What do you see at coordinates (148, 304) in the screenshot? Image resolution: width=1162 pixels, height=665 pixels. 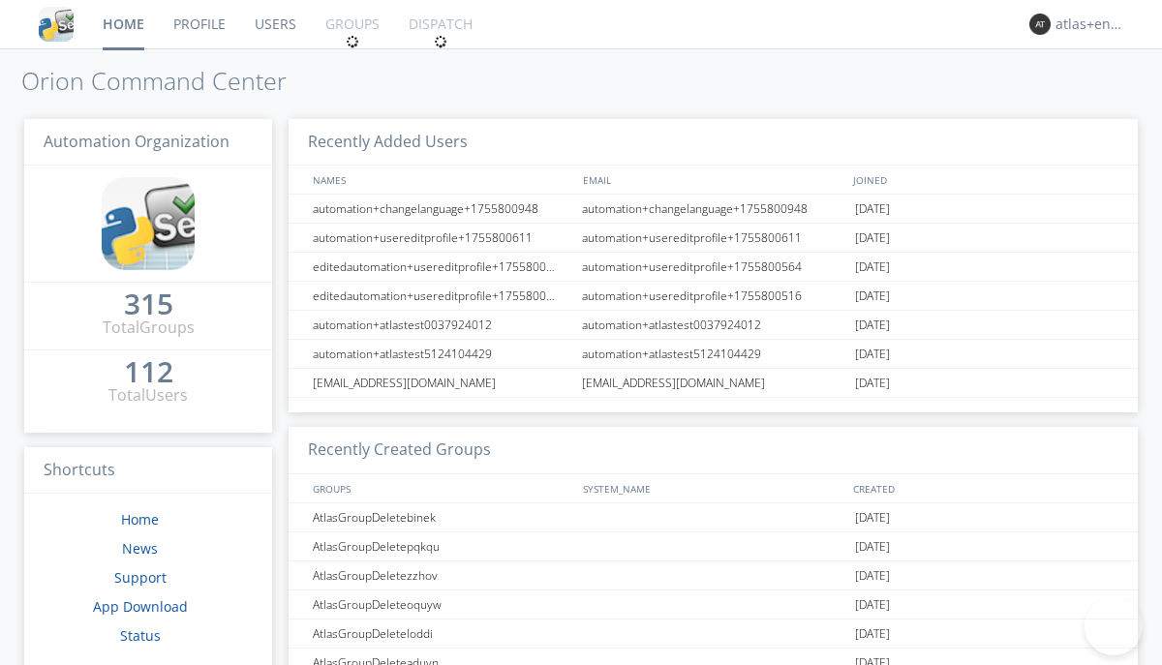 I see `div: 315` at bounding box center [148, 304].